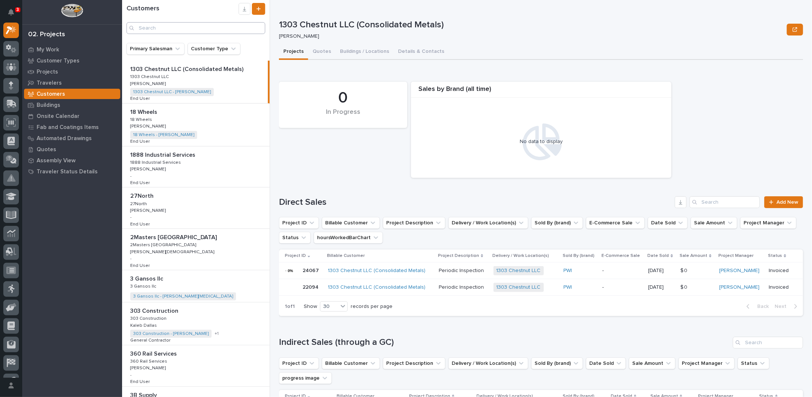 Image resolution: width=812 pixels, height=397 pixels. What do you see at coordinates (214, 49) in the screenshot?
I see `button: Customer Type` at bounding box center [214, 49].